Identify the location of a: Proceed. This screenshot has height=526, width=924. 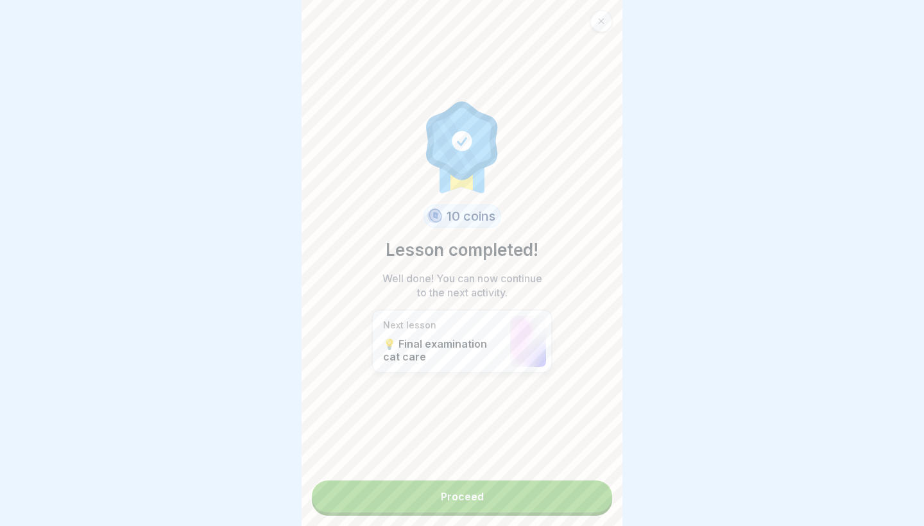
(462, 497).